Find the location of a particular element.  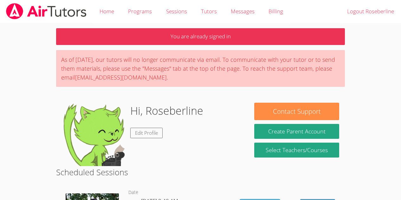

span: Messages is located at coordinates (242, 11).